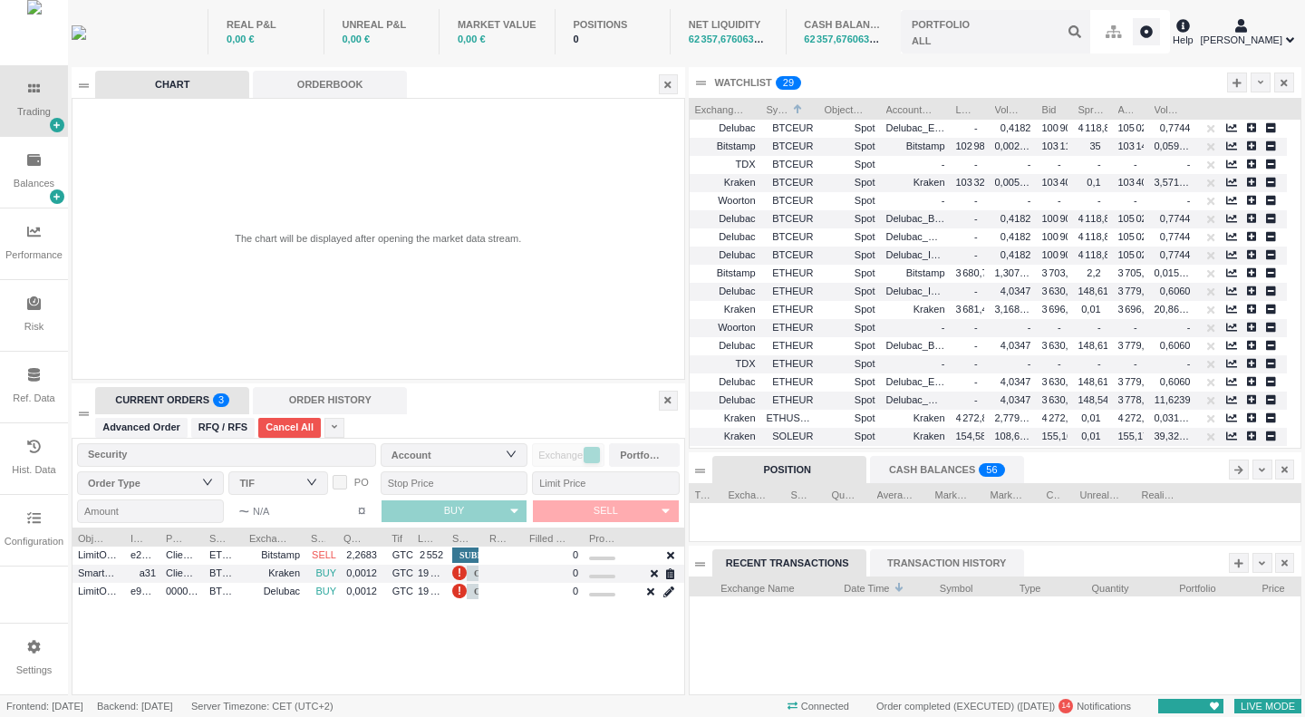 This screenshot has height=717, width=1305. Describe the element at coordinates (93, 536) in the screenshot. I see `span: Object Type` at that location.